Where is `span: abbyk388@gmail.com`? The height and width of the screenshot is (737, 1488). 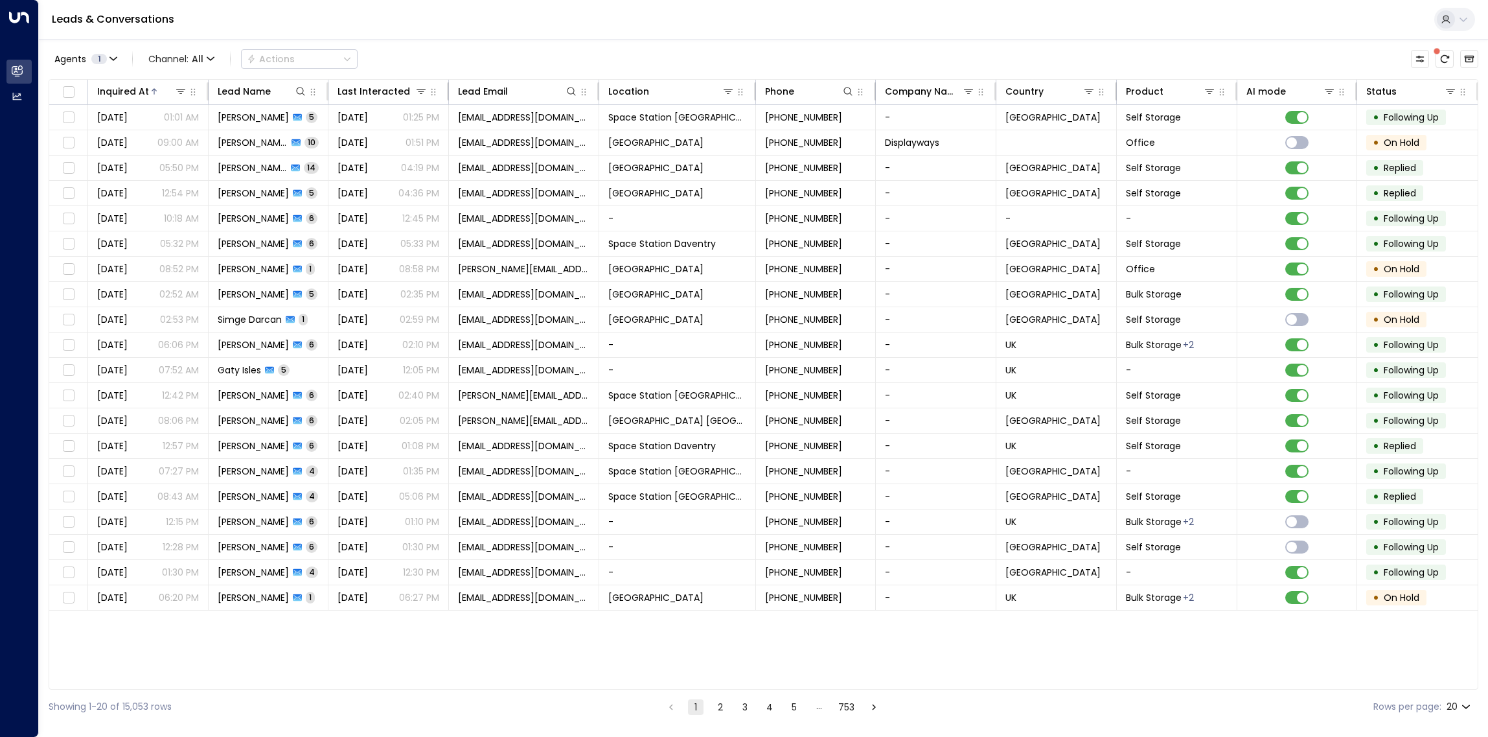 span: abbyk388@gmail.com is located at coordinates (524, 345).